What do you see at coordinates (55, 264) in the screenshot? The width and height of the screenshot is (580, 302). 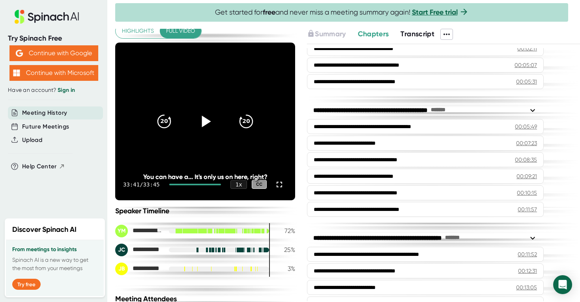 I see `p: Spinach AI is a new way to get the most from your meetings` at bounding box center [55, 264].